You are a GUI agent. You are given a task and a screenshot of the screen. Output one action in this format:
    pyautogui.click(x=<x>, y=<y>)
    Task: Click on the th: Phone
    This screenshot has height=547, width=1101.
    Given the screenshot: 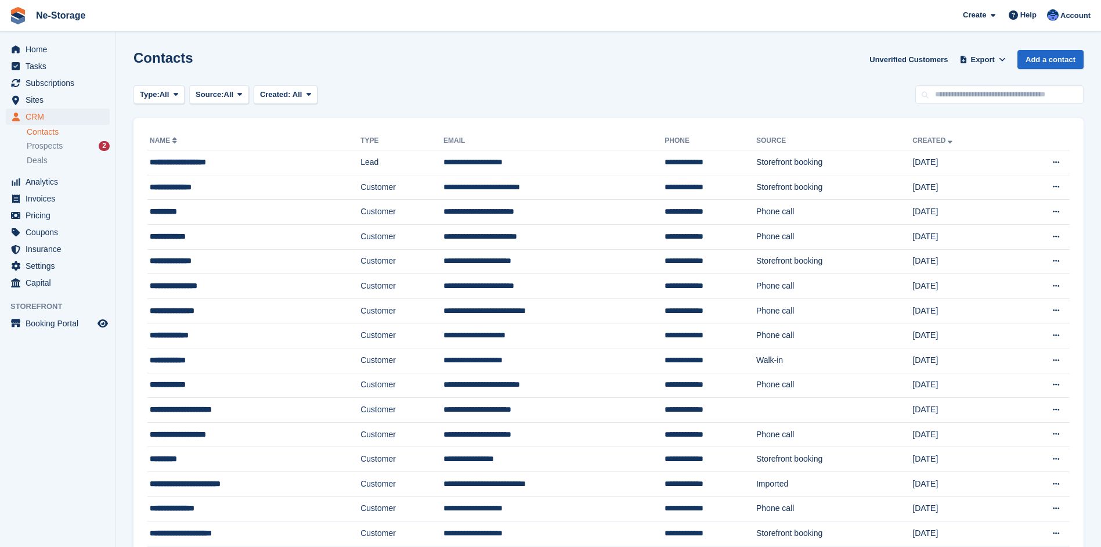 What is the action you would take?
    pyautogui.click(x=710, y=141)
    